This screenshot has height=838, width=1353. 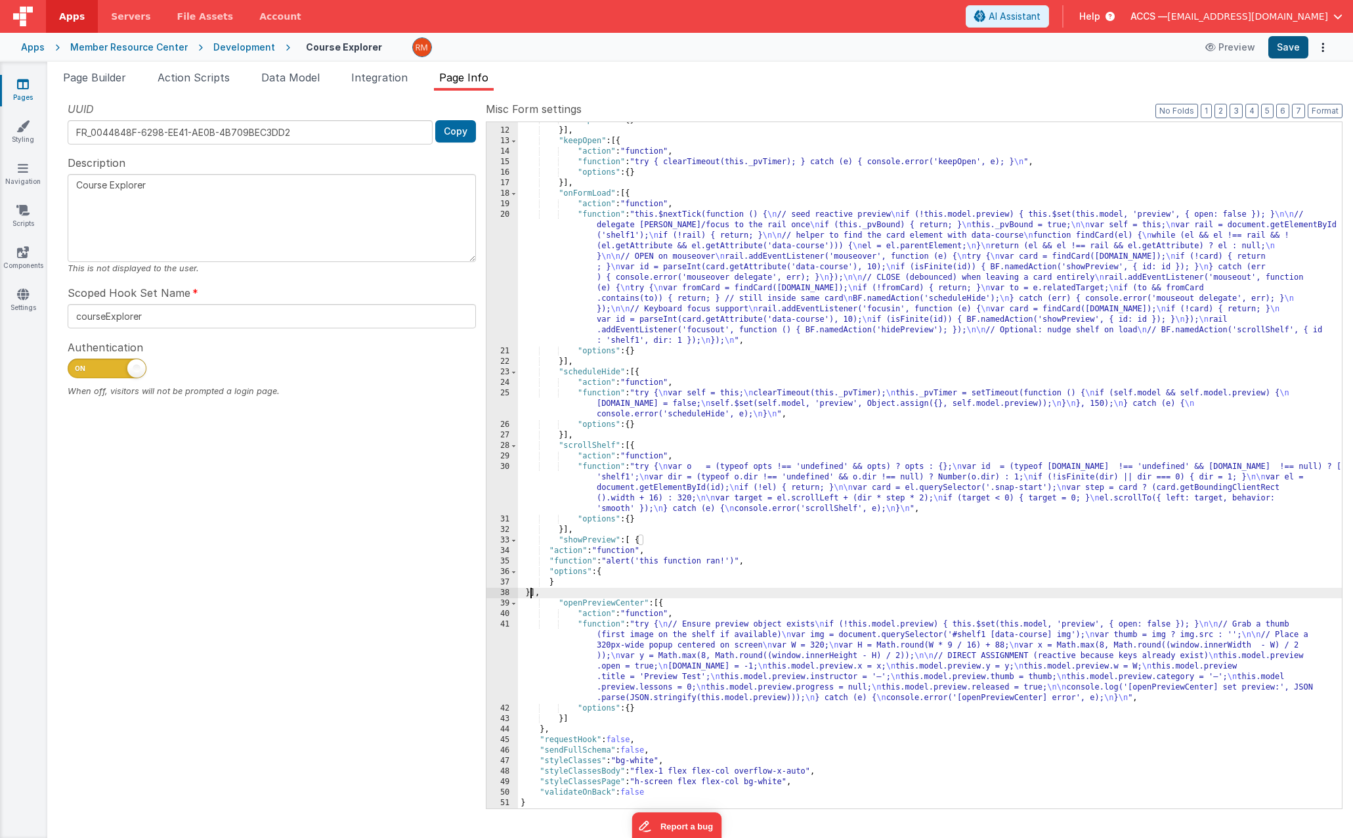 I want to click on span: Misc Form settings, so click(x=534, y=109).